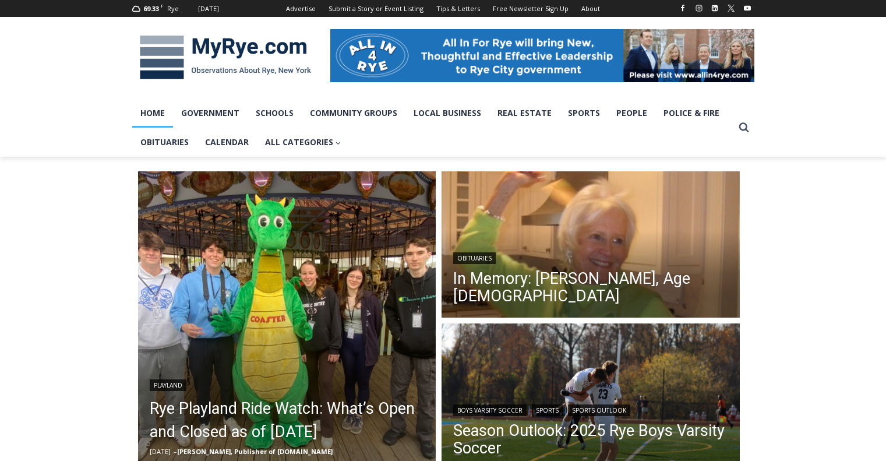 The width and height of the screenshot is (886, 461). Describe the element at coordinates (591, 246) in the screenshot. I see `a: Read More In Memory: Barbara de Frondeville, Age 88` at that location.